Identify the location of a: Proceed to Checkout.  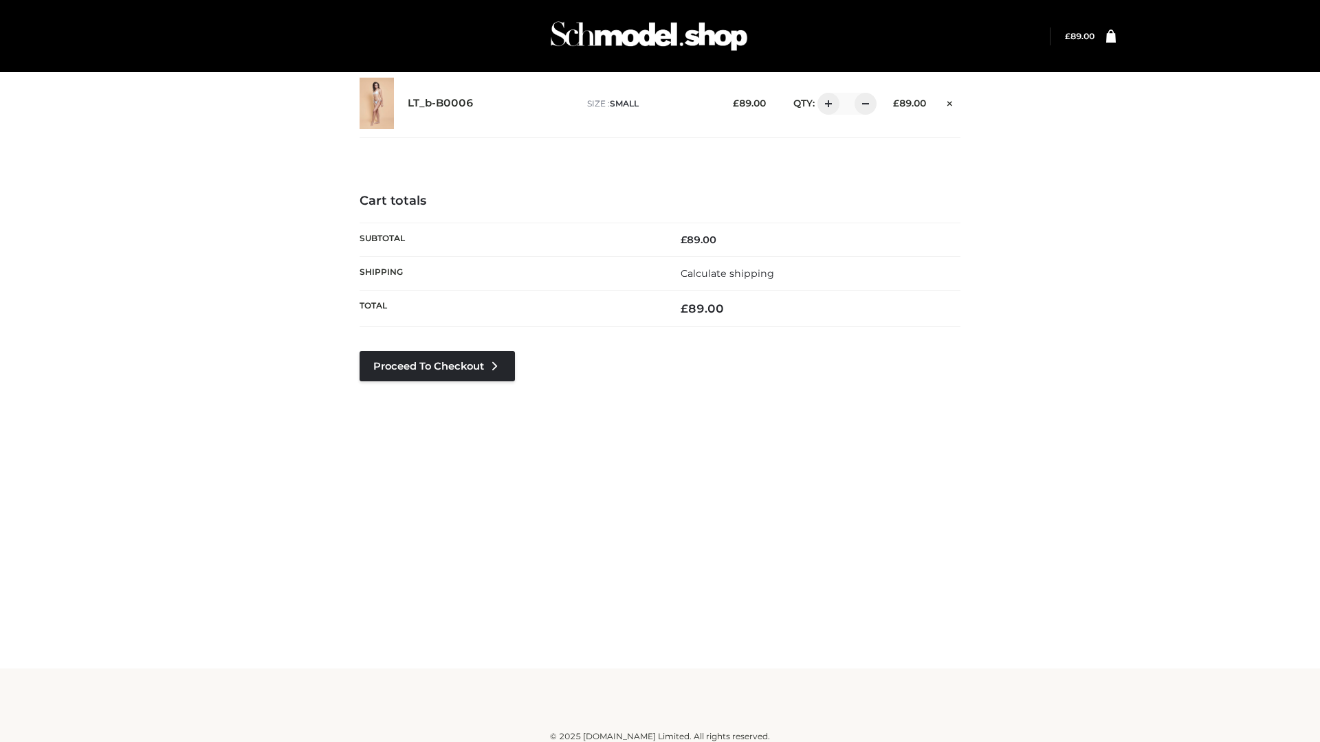
(437, 366).